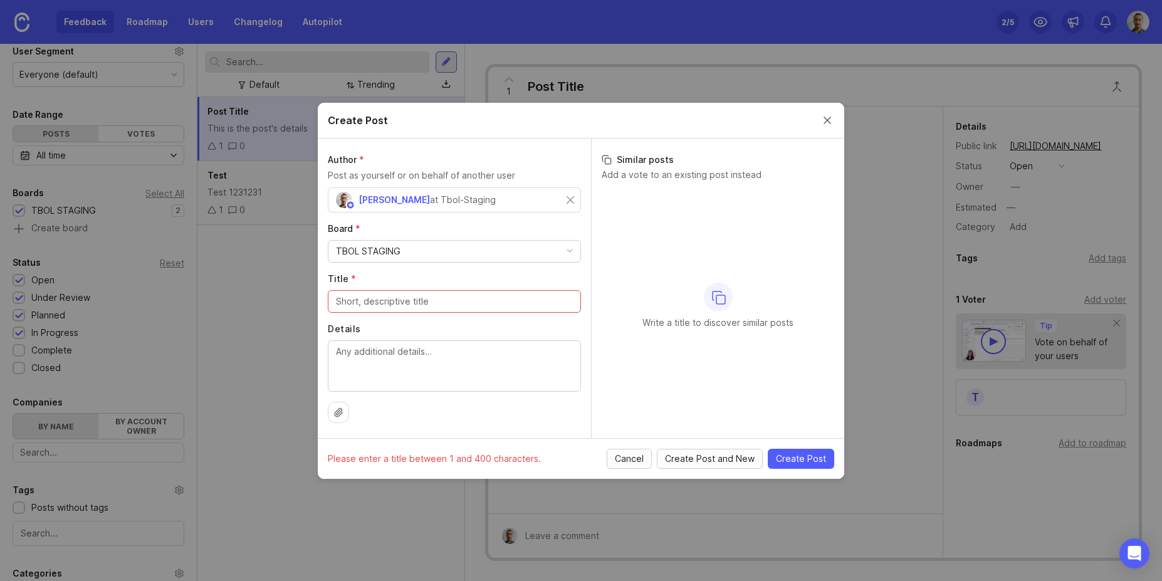 The width and height of the screenshot is (1162, 581). Describe the element at coordinates (718, 175) in the screenshot. I see `p: Add a vote to an existing post instead` at that location.